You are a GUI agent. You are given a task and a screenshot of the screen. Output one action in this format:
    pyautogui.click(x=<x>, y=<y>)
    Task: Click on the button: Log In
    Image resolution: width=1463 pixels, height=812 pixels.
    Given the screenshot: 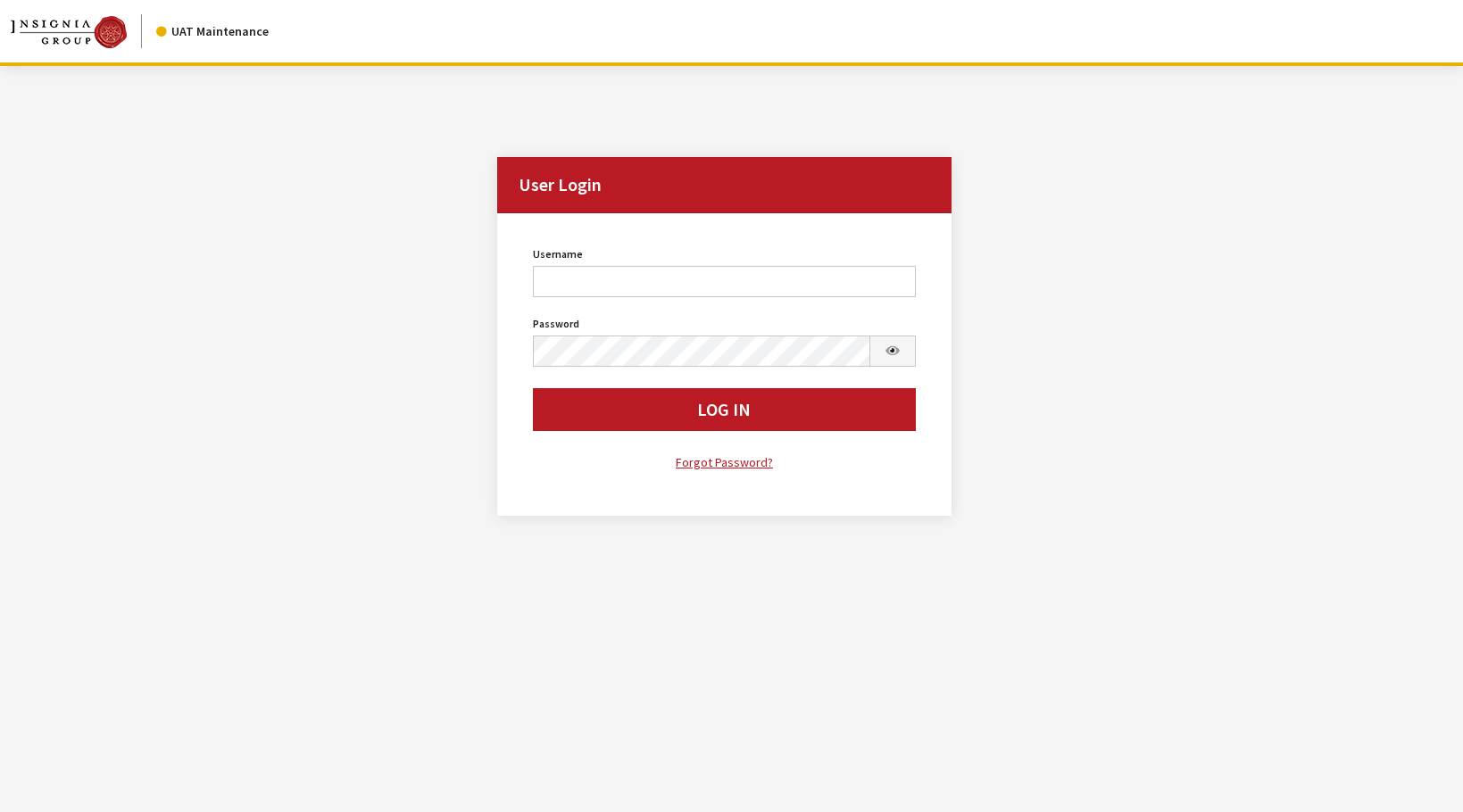 What is the action you would take?
    pyautogui.click(x=724, y=409)
    